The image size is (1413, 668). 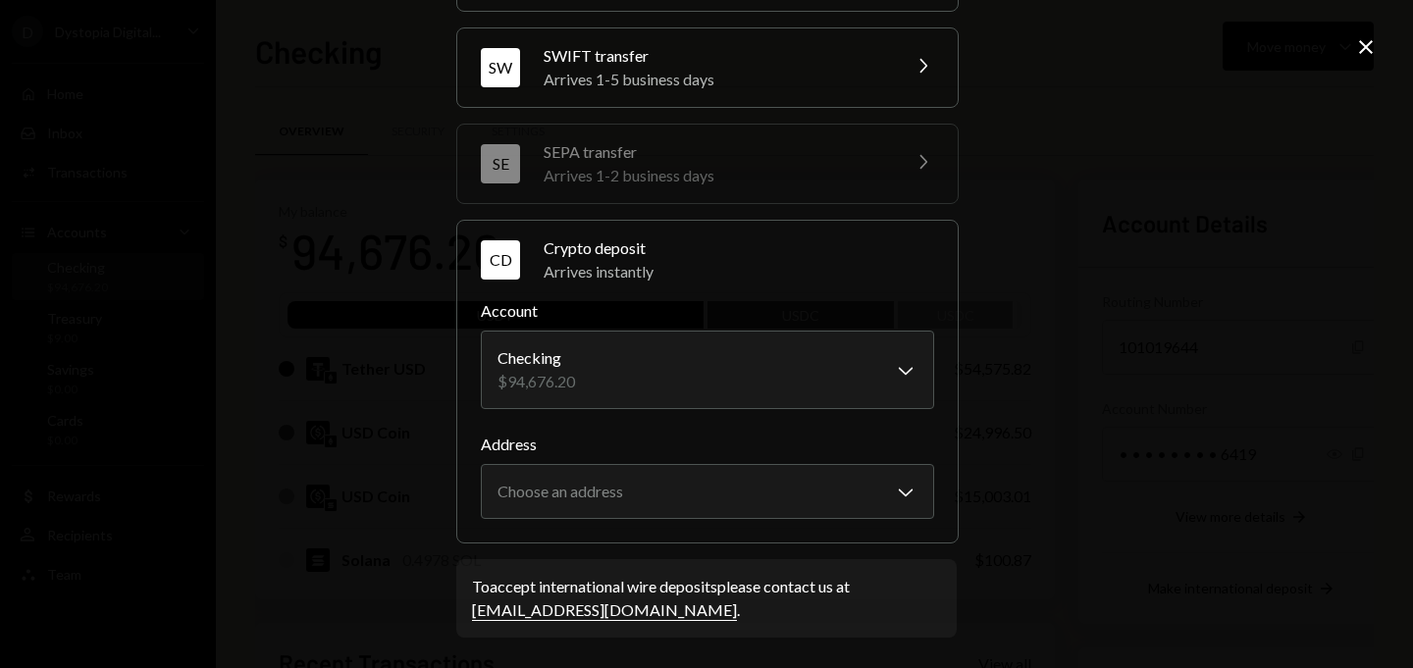 What do you see at coordinates (707, 164) in the screenshot?
I see `button: SESEPA transferArrives 1-2 business days` at bounding box center [707, 164].